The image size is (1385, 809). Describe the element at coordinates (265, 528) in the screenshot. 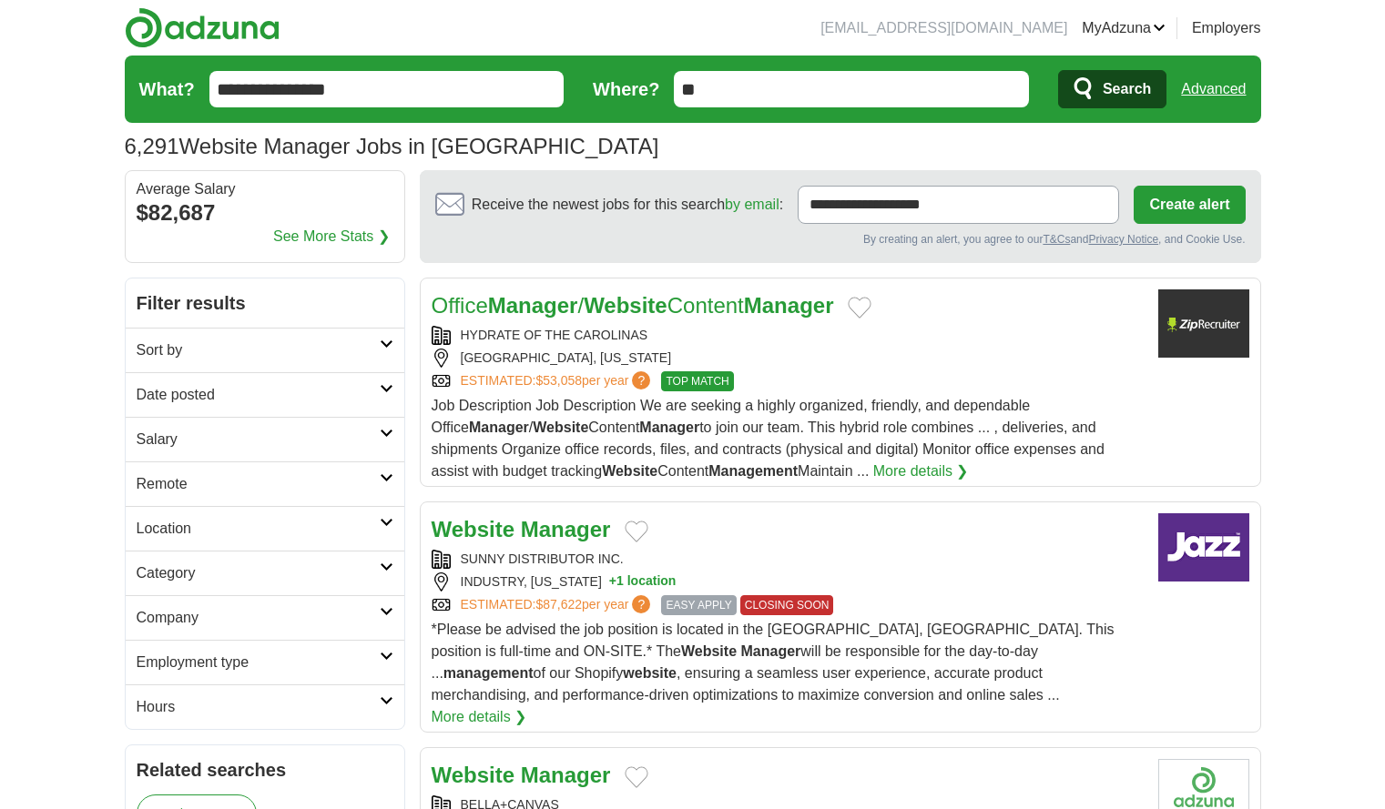

I see `a: Location` at that location.